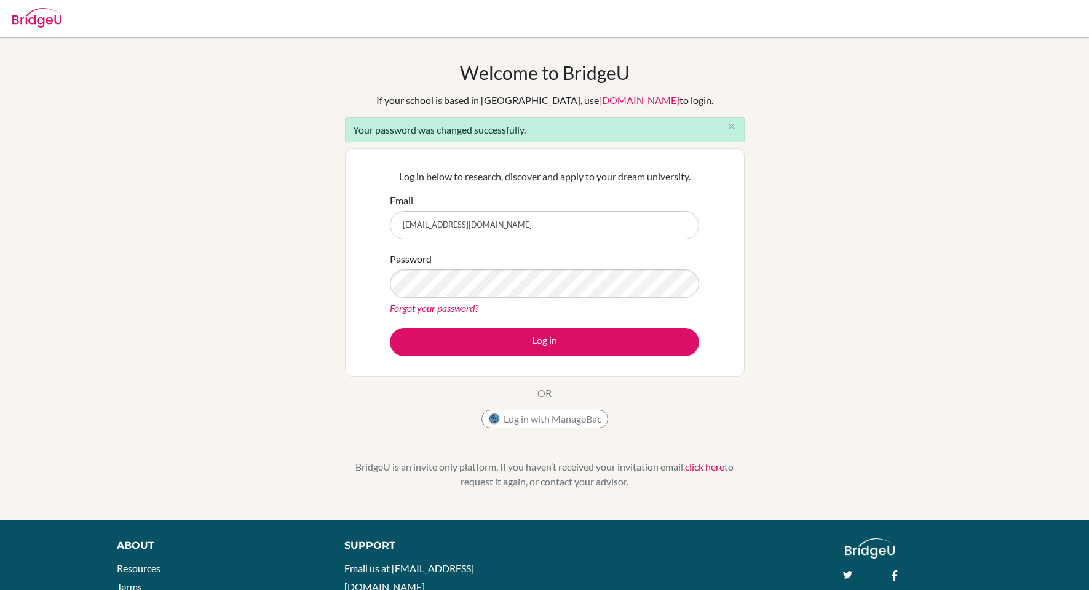  I want to click on label: Email, so click(401, 200).